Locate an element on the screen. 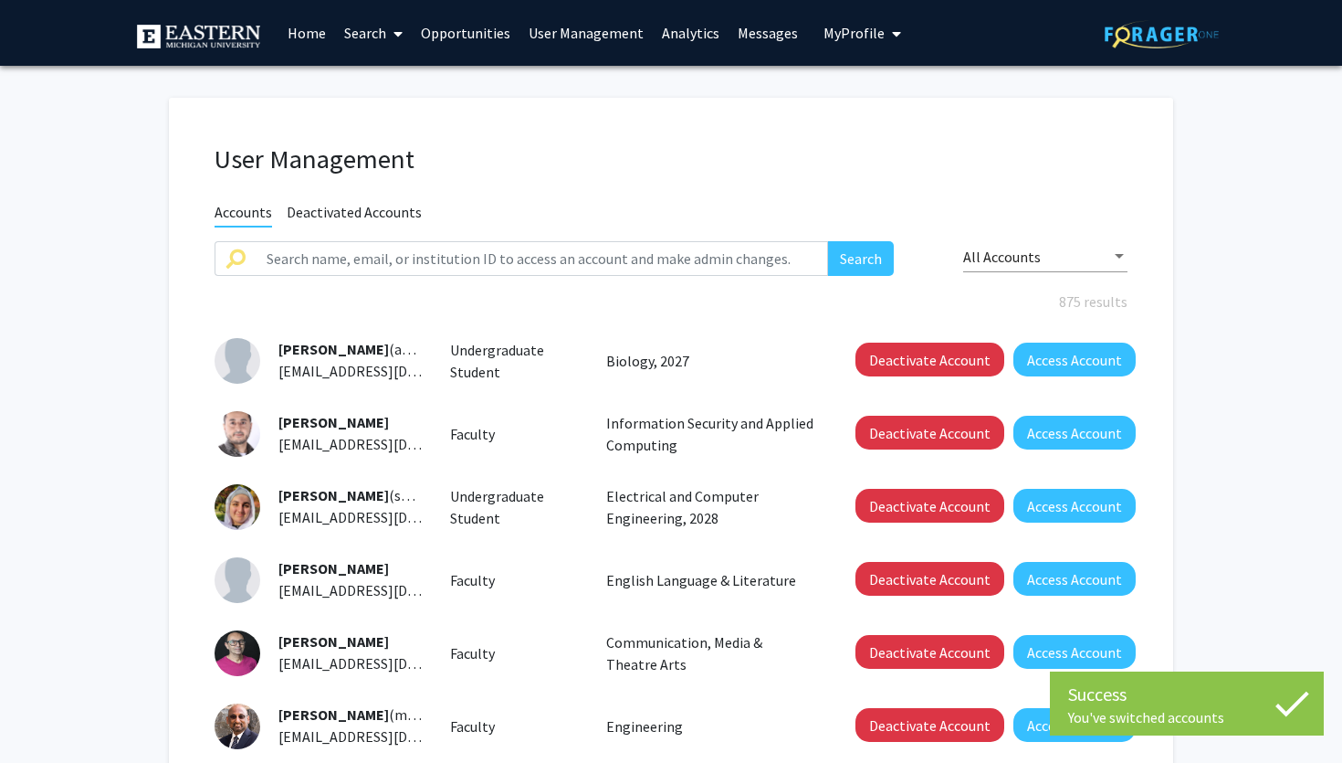 The height and width of the screenshot is (763, 1342). p: Information Security and Applied Computing is located at coordinates (710, 434).